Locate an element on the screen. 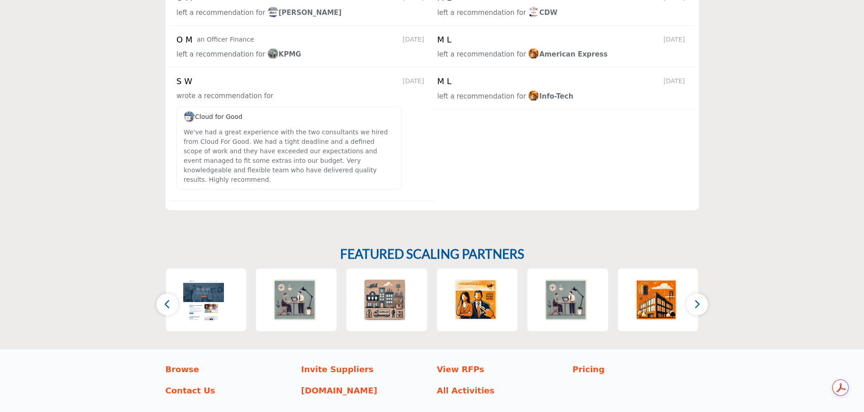 This screenshot has width=864, height=412. a: View RFPs is located at coordinates (500, 369).